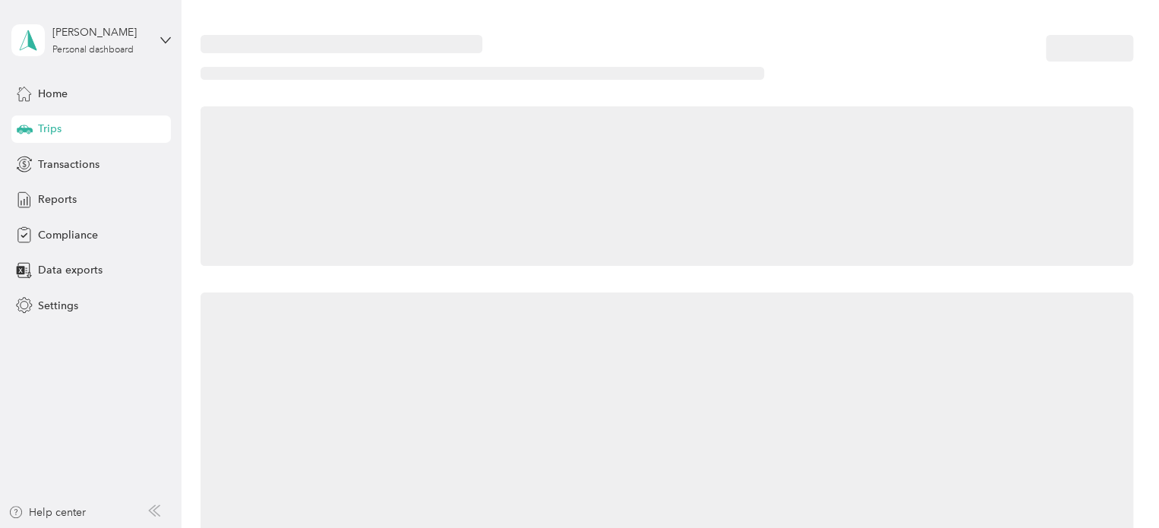 Image resolution: width=1159 pixels, height=528 pixels. I want to click on div: Help center, so click(47, 512).